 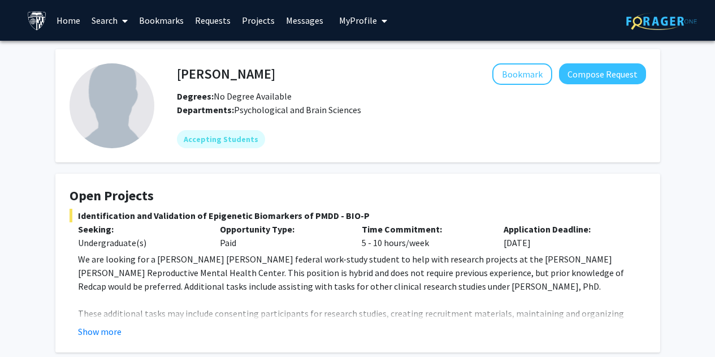 What do you see at coordinates (37, 20) in the screenshot?
I see `img: Johns Hopkins University Logo` at bounding box center [37, 20].